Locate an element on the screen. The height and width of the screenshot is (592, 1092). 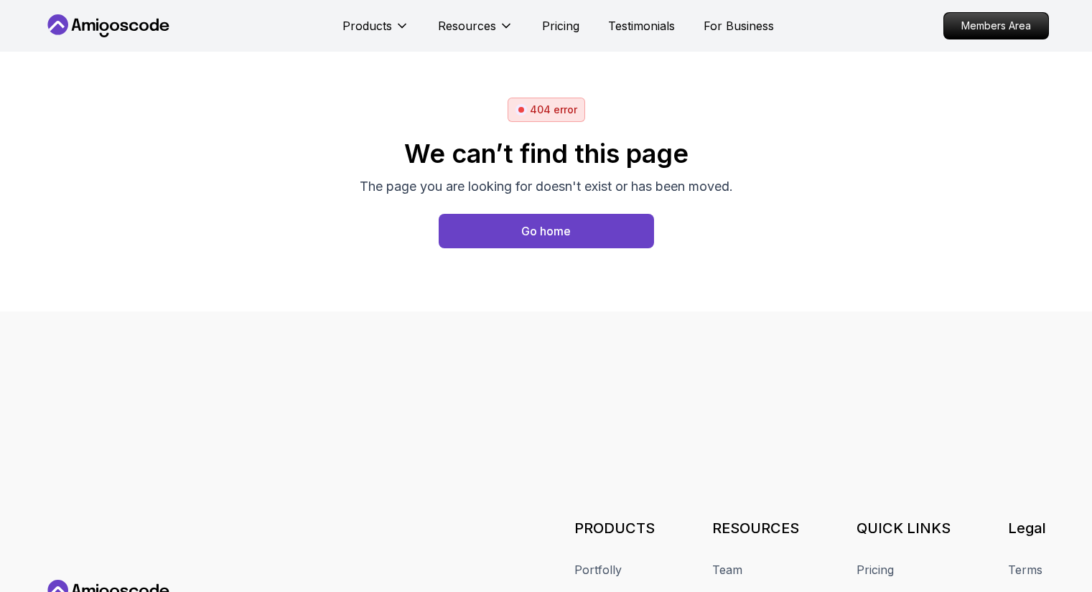
a: Portfolly is located at coordinates (598, 570).